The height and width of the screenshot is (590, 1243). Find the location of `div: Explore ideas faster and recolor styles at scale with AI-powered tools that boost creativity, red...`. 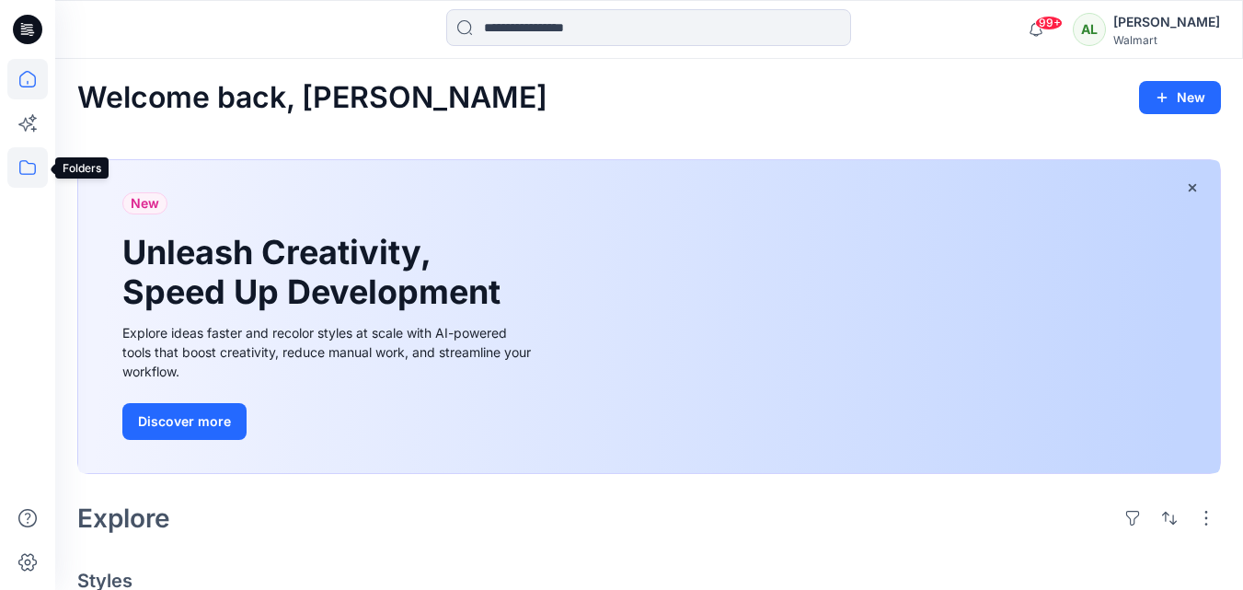

div: Explore ideas faster and recolor styles at scale with AI-powered tools that boost creativity, red... is located at coordinates (329, 351).